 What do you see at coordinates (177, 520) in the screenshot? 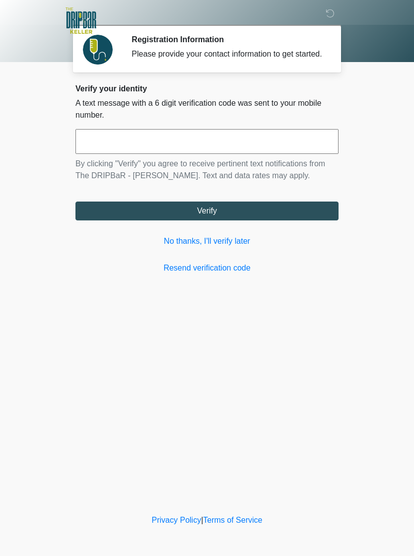
I see `a: Privacy Policy` at bounding box center [177, 520].